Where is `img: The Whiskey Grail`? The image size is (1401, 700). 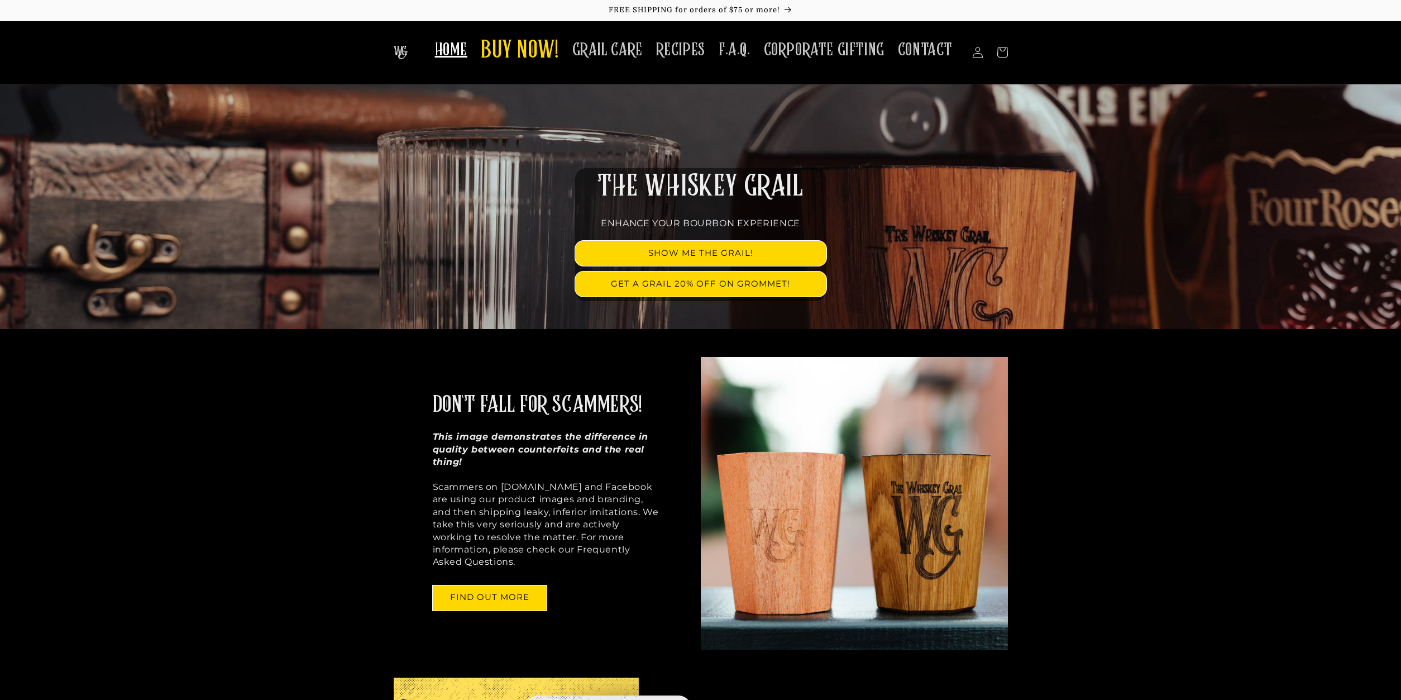
img: The Whiskey Grail is located at coordinates (400, 53).